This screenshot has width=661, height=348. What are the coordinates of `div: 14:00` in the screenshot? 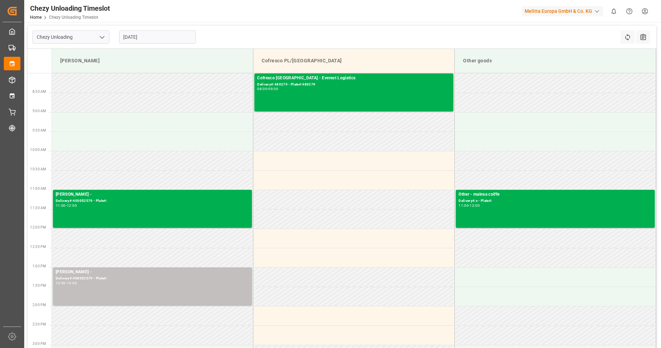 It's located at (72, 283).